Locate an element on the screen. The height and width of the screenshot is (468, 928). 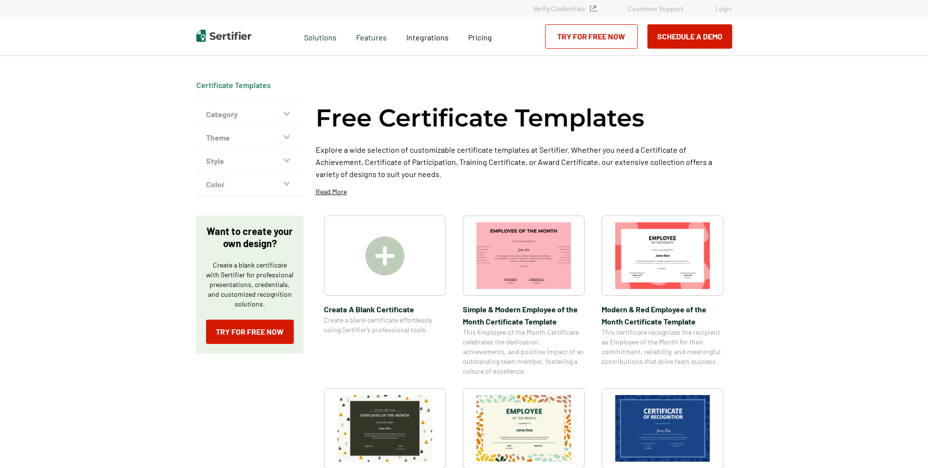
img: Create A Blank Certificate is located at coordinates (385, 256).